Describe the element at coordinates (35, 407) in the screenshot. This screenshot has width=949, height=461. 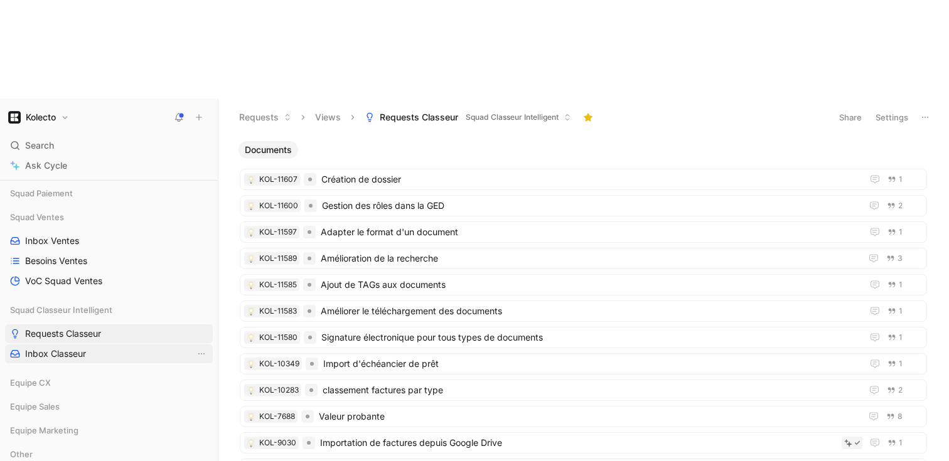
I see `span: Equipe Sales` at that location.